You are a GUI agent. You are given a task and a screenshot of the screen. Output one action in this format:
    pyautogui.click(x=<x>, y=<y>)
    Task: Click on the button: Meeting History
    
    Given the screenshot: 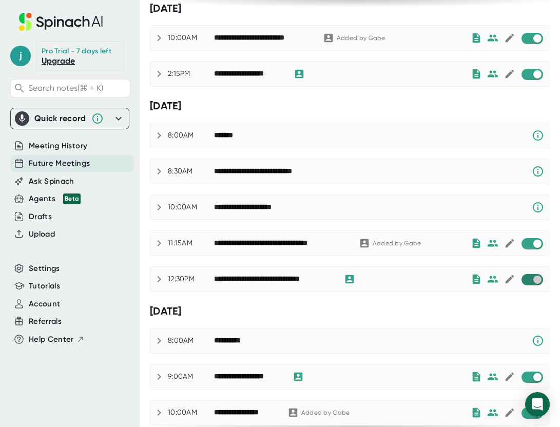 What is the action you would take?
    pyautogui.click(x=58, y=146)
    